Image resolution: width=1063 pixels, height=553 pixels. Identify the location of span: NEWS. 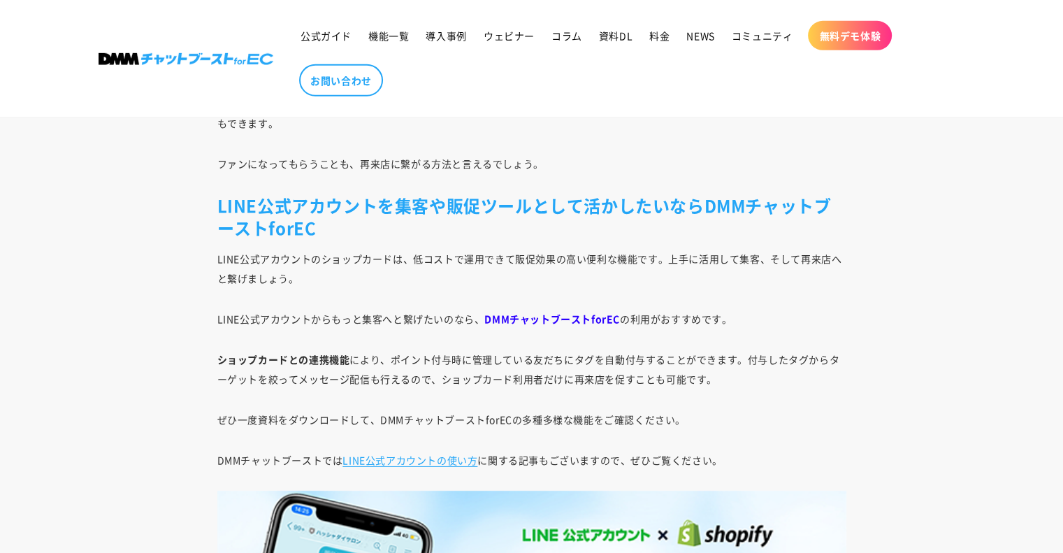
(700, 36).